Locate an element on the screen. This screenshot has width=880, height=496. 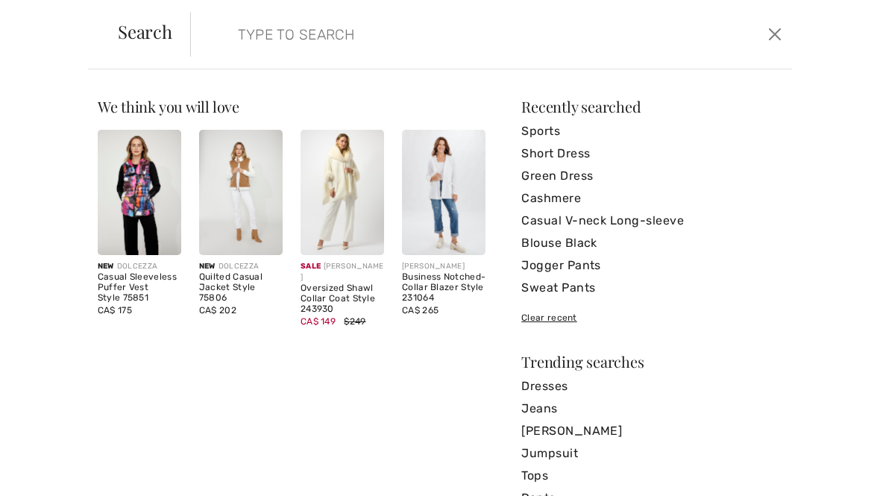
div: Clear recent is located at coordinates (652, 318).